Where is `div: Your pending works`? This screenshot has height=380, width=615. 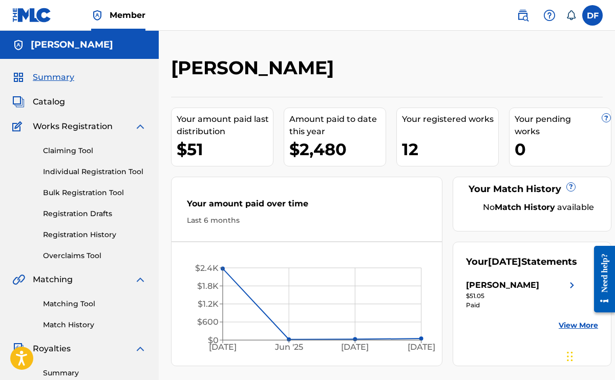 div: Your pending works is located at coordinates (562, 125).